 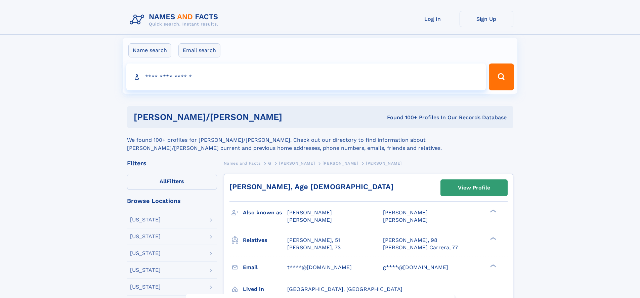 What do you see at coordinates (265, 240) in the screenshot?
I see `h3: Relatives` at bounding box center [265, 240].